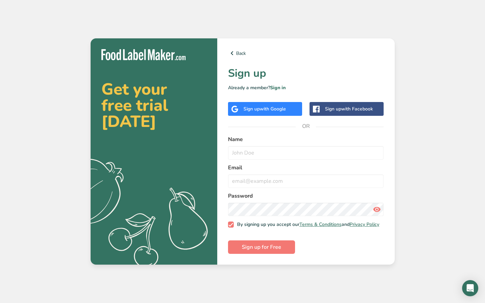  What do you see at coordinates (261, 247) in the screenshot?
I see `span: Sign up for Free` at bounding box center [261, 247].